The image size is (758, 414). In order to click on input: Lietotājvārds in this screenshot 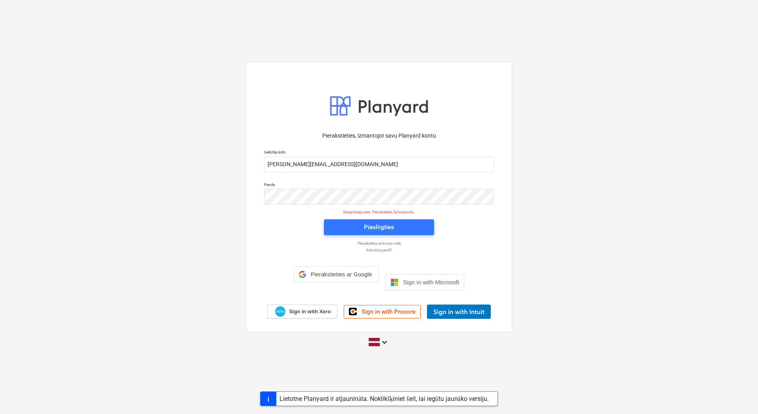, I will do `click(379, 164)`.